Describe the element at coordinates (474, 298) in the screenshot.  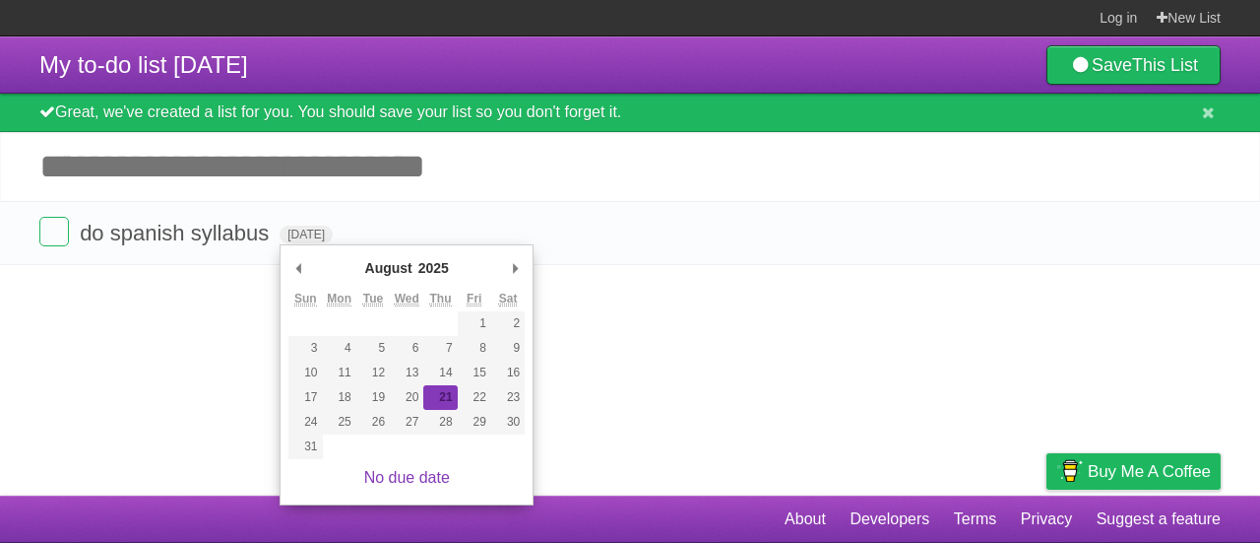
I see `abbr: Friday` at that location.